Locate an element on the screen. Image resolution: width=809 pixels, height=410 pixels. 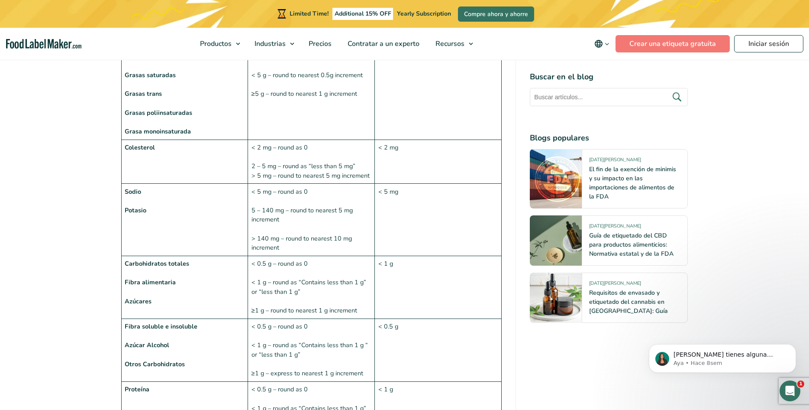
img: Profile image for Aya is located at coordinates (26, 33).